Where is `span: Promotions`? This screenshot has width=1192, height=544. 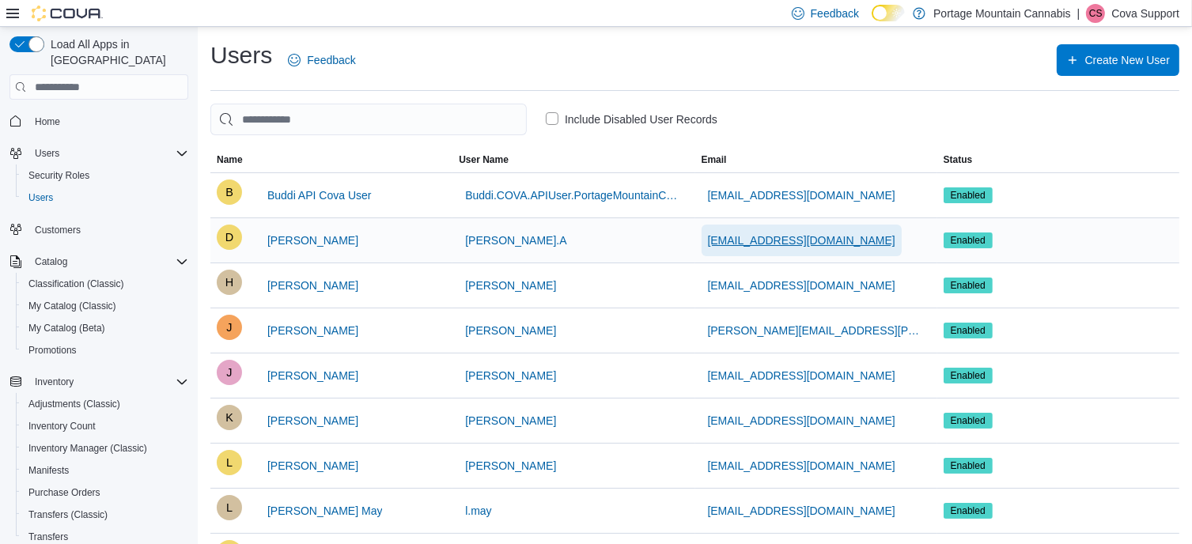 span: Promotions is located at coordinates (105, 350).